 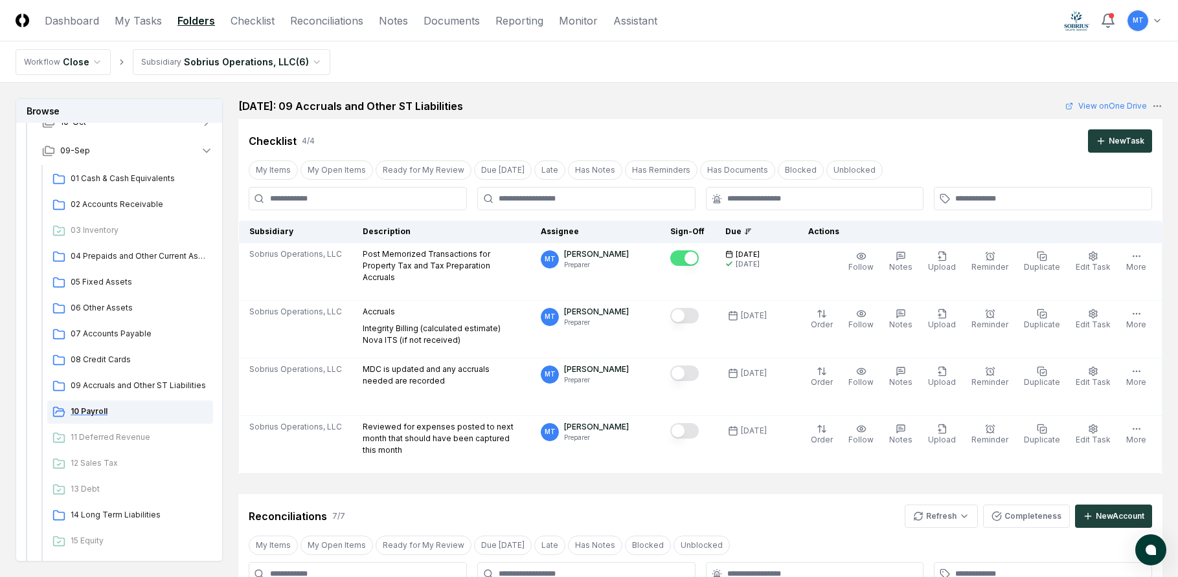 What do you see at coordinates (502, 170) in the screenshot?
I see `button: Due Today` at bounding box center [502, 170].